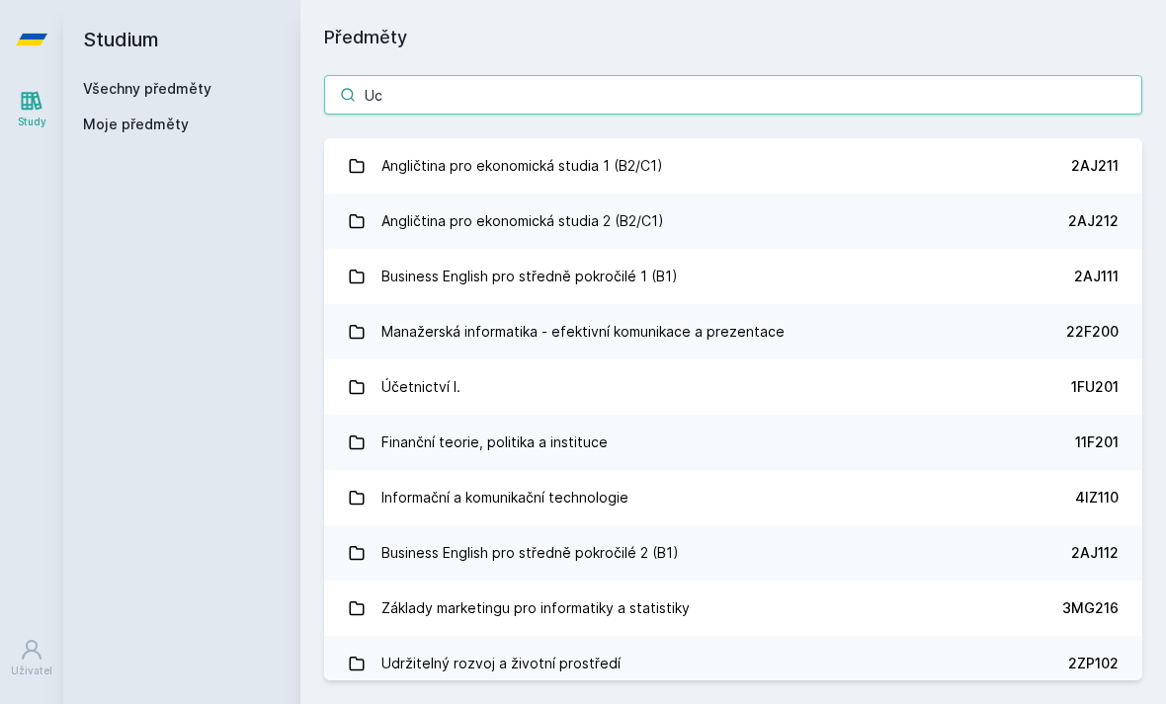  I want to click on div: 11F201, so click(1097, 443).